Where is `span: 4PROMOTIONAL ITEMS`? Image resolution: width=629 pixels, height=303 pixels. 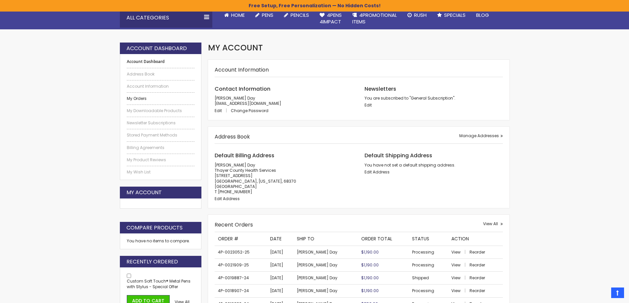 span: 4PROMOTIONAL ITEMS is located at coordinates (374, 18).